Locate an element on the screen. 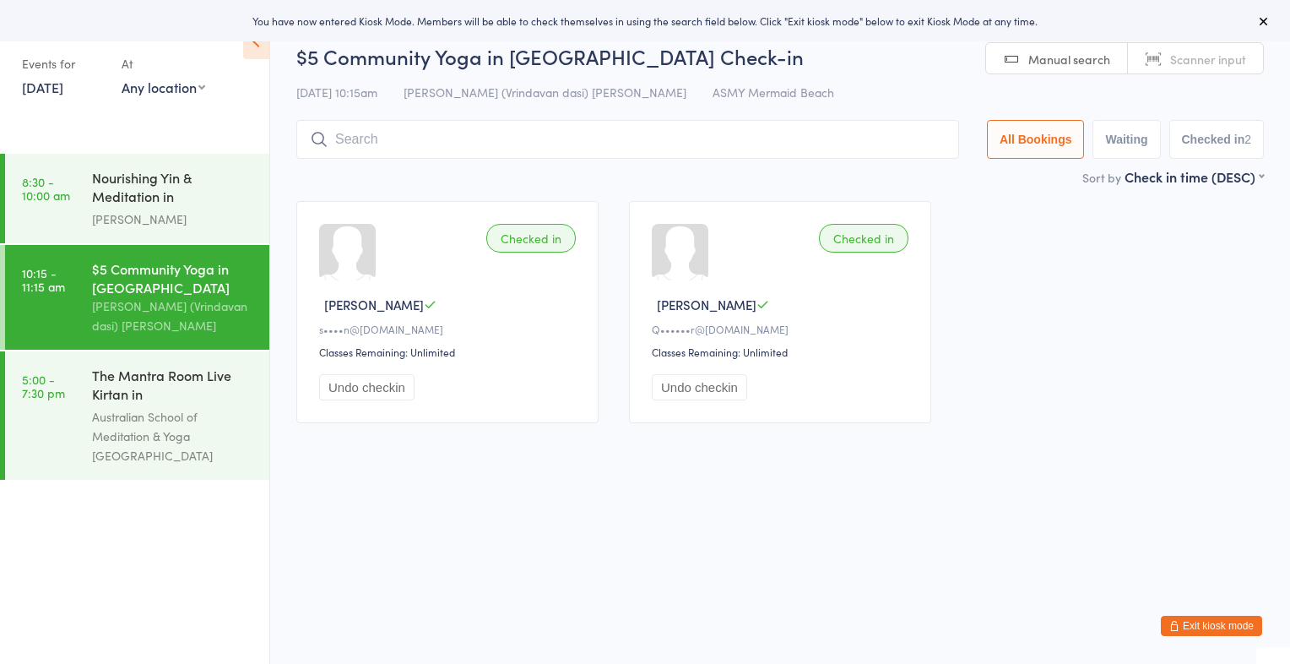 This screenshot has width=1290, height=664. div: Any location is located at coordinates (163, 87).